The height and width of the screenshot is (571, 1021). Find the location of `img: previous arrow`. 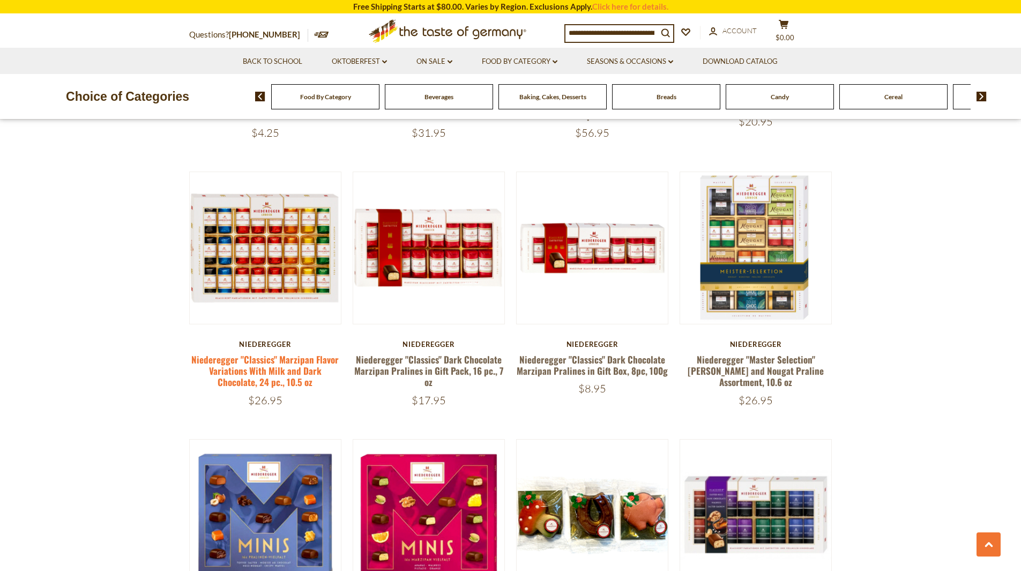

img: previous arrow is located at coordinates (260, 96).